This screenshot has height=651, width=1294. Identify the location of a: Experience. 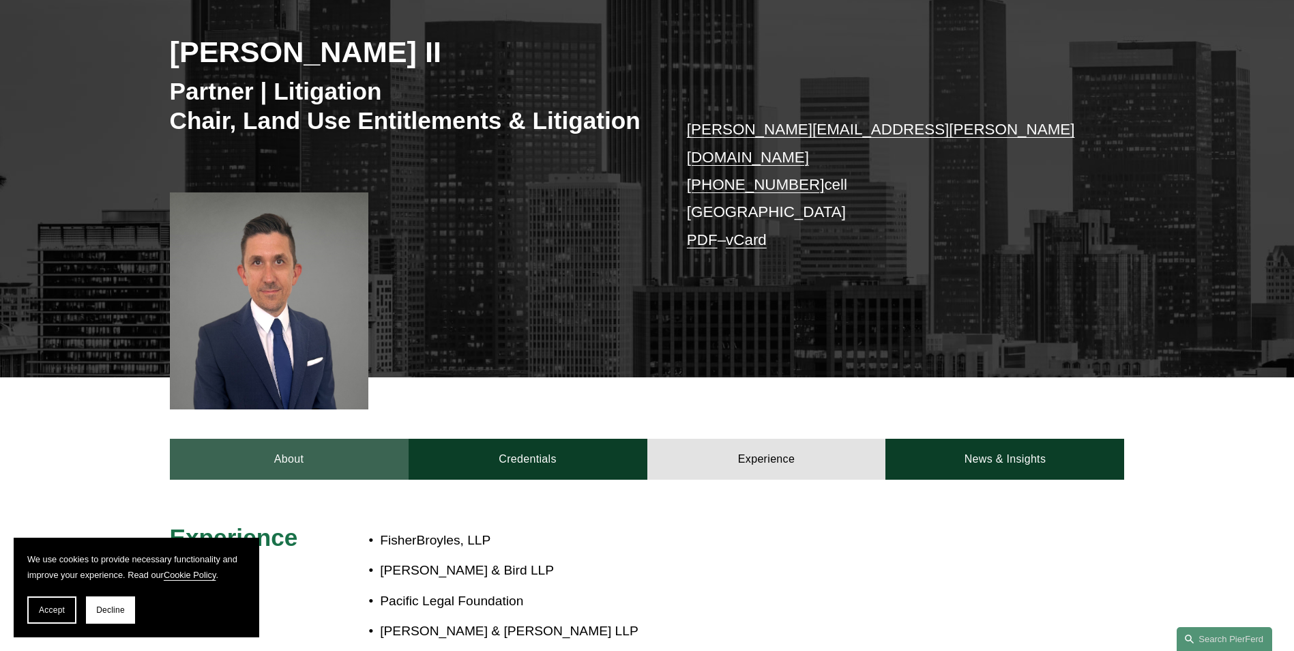
(767, 459).